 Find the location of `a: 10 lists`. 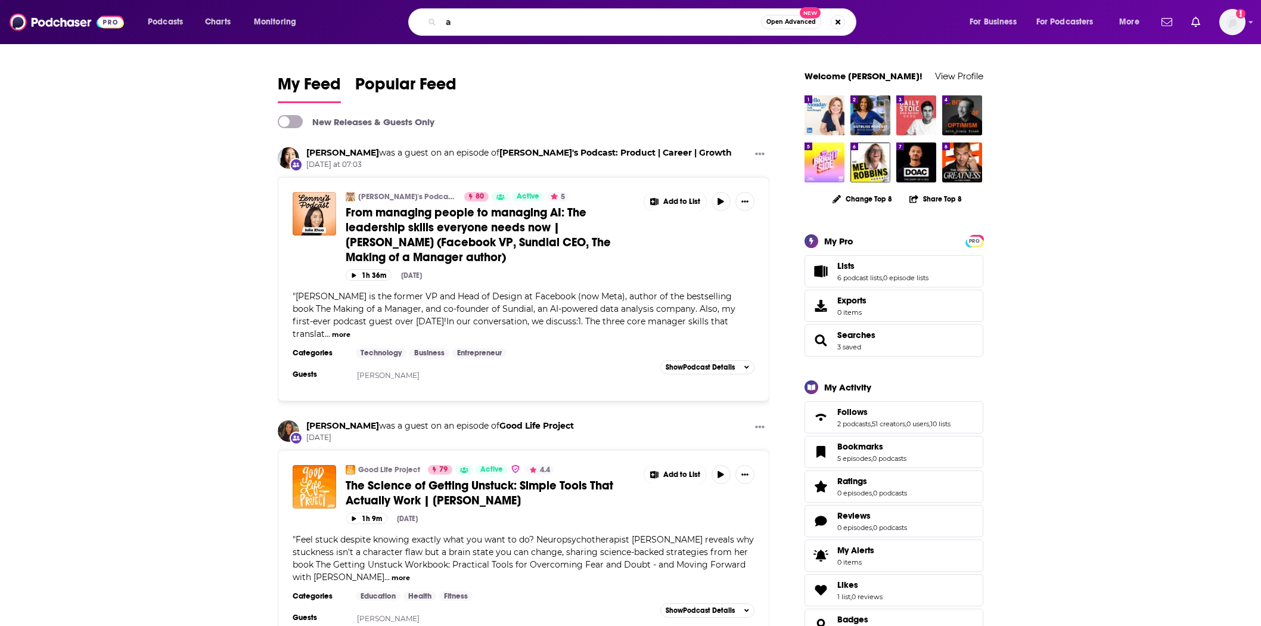

a: 10 lists is located at coordinates (941, 424).